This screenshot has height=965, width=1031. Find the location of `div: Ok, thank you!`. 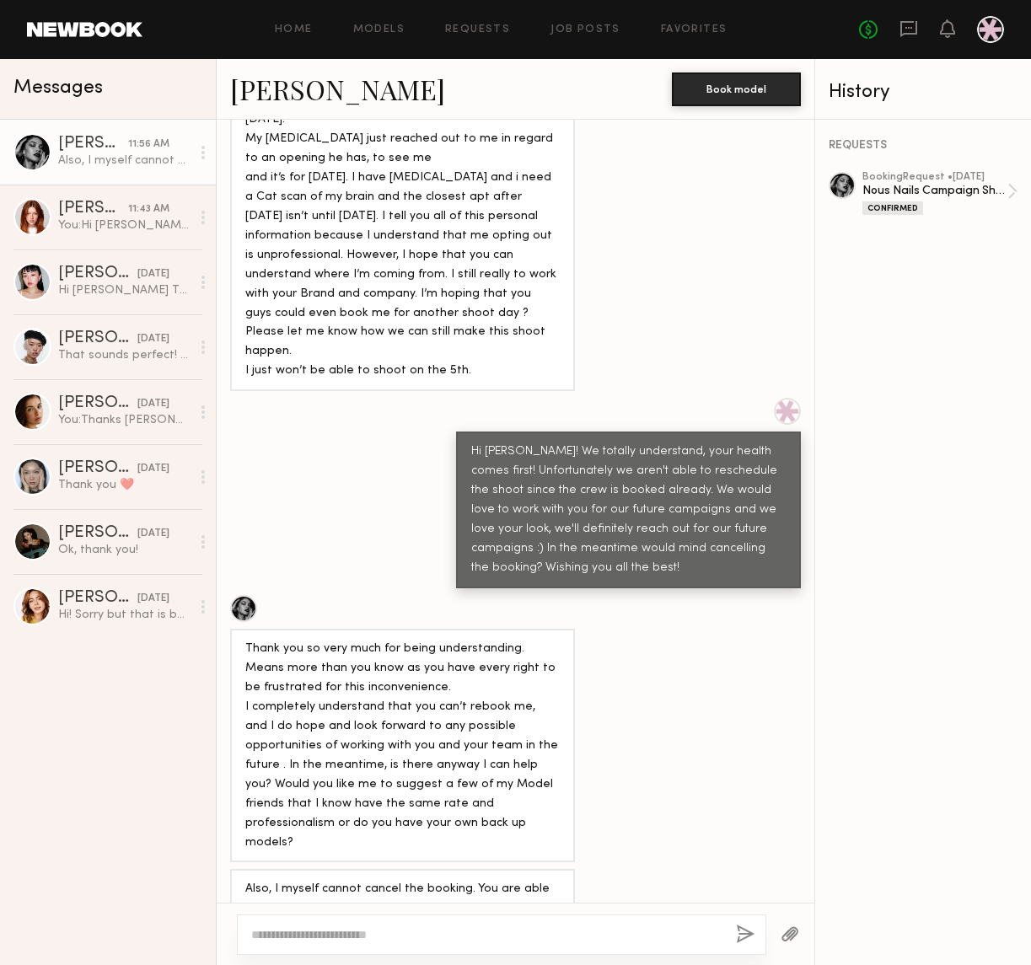

div: Ok, thank you! is located at coordinates (124, 549).